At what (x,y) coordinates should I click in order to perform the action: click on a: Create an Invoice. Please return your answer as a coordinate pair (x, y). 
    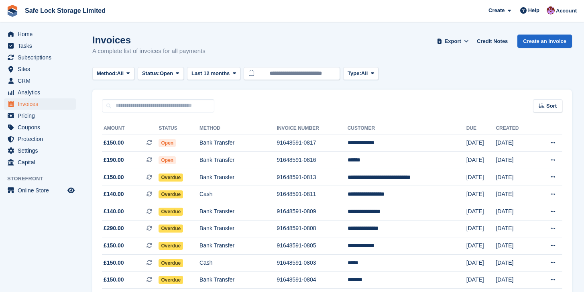
    Looking at the image, I should click on (544, 41).